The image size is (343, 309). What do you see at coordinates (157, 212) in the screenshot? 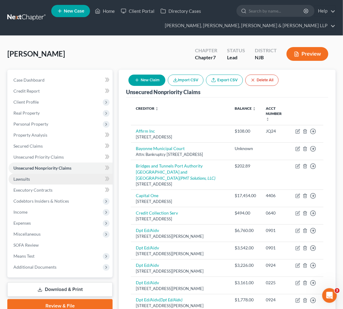
I see `a: Credit Collection Serv` at bounding box center [157, 212].